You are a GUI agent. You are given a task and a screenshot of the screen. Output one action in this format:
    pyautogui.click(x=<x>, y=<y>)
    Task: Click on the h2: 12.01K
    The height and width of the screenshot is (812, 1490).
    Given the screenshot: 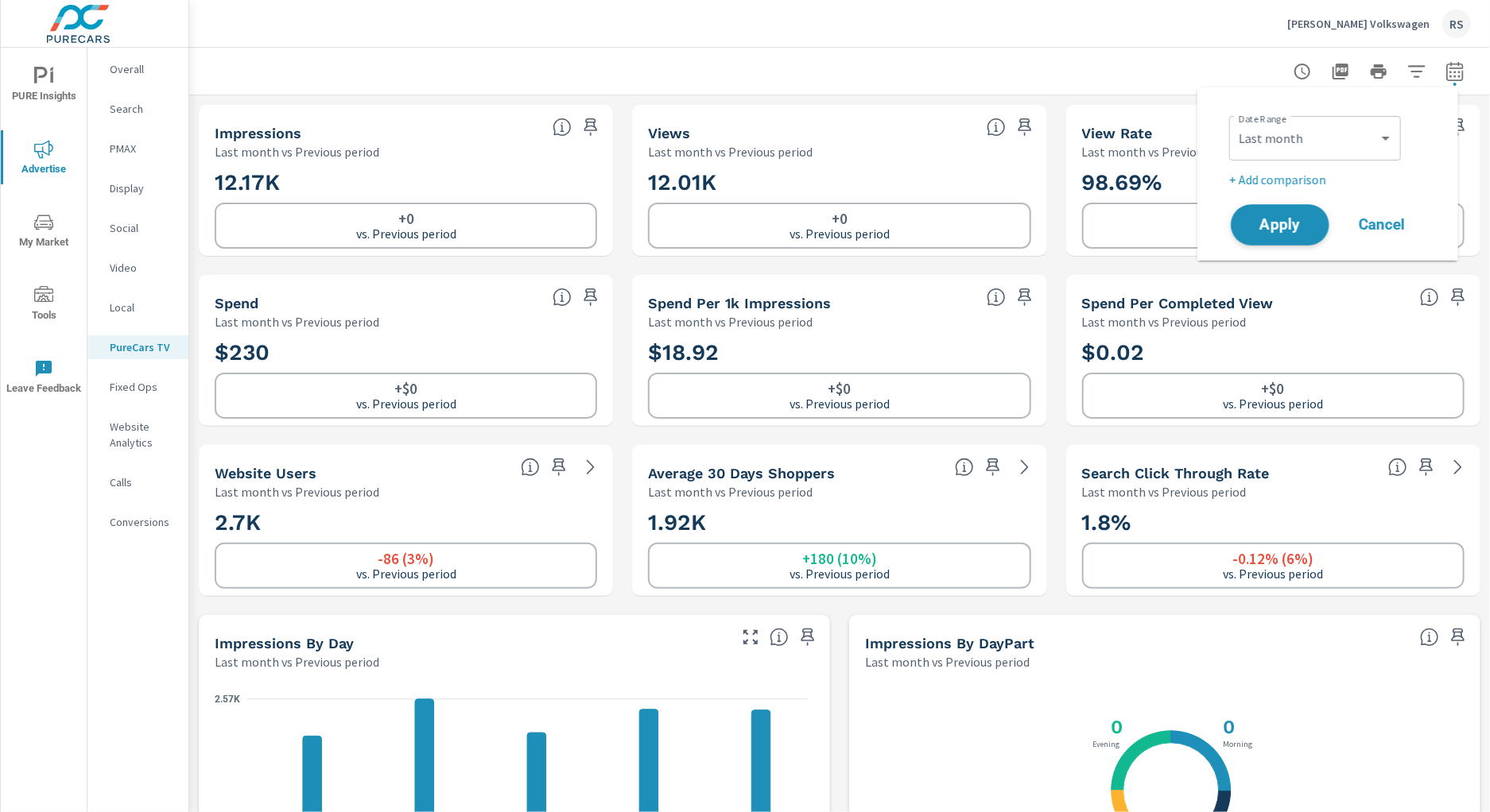 What is the action you would take?
    pyautogui.click(x=839, y=182)
    